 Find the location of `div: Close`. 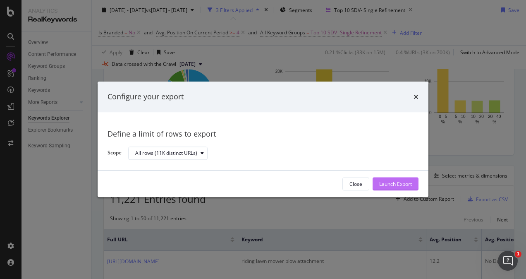

div: Close is located at coordinates (356, 184).